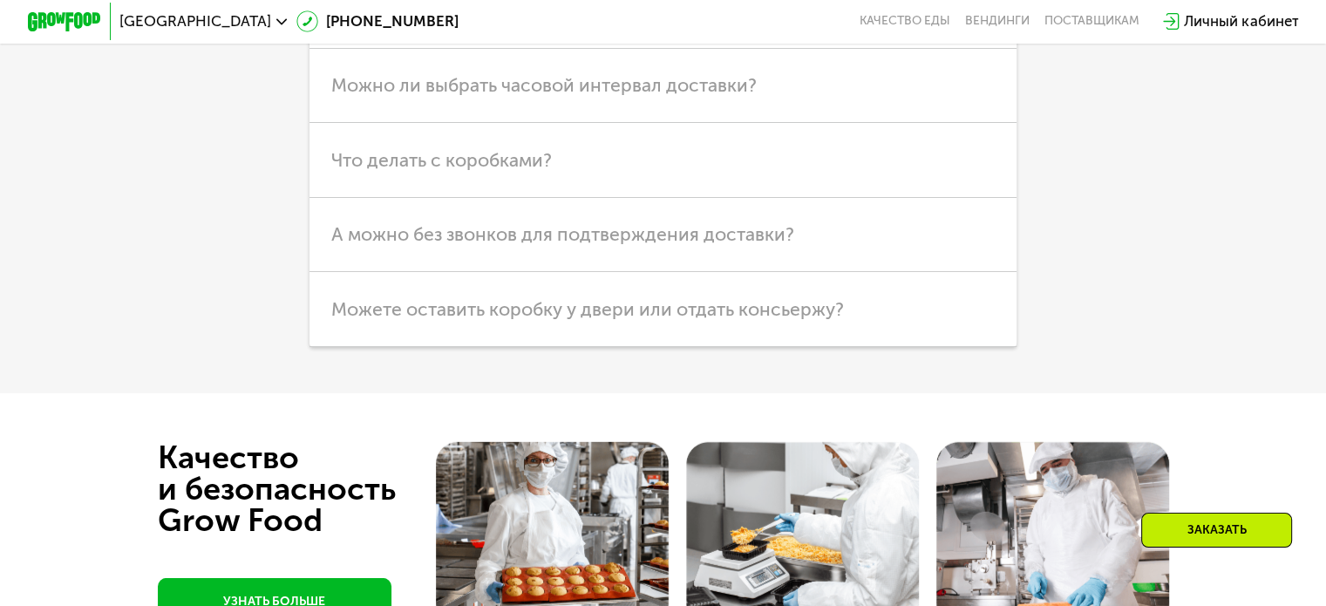  Describe the element at coordinates (309, 489) in the screenshot. I see `div: Качество и безопасность Grow Food` at that location.